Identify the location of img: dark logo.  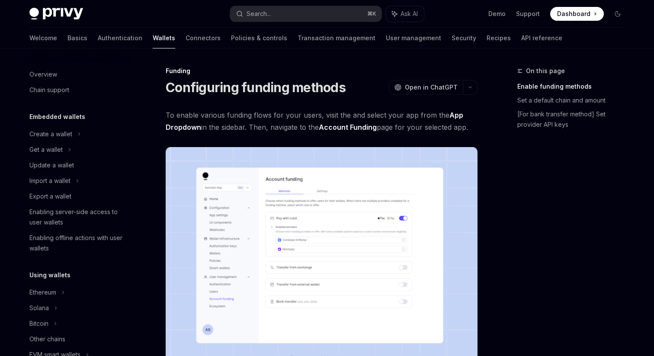
(56, 14).